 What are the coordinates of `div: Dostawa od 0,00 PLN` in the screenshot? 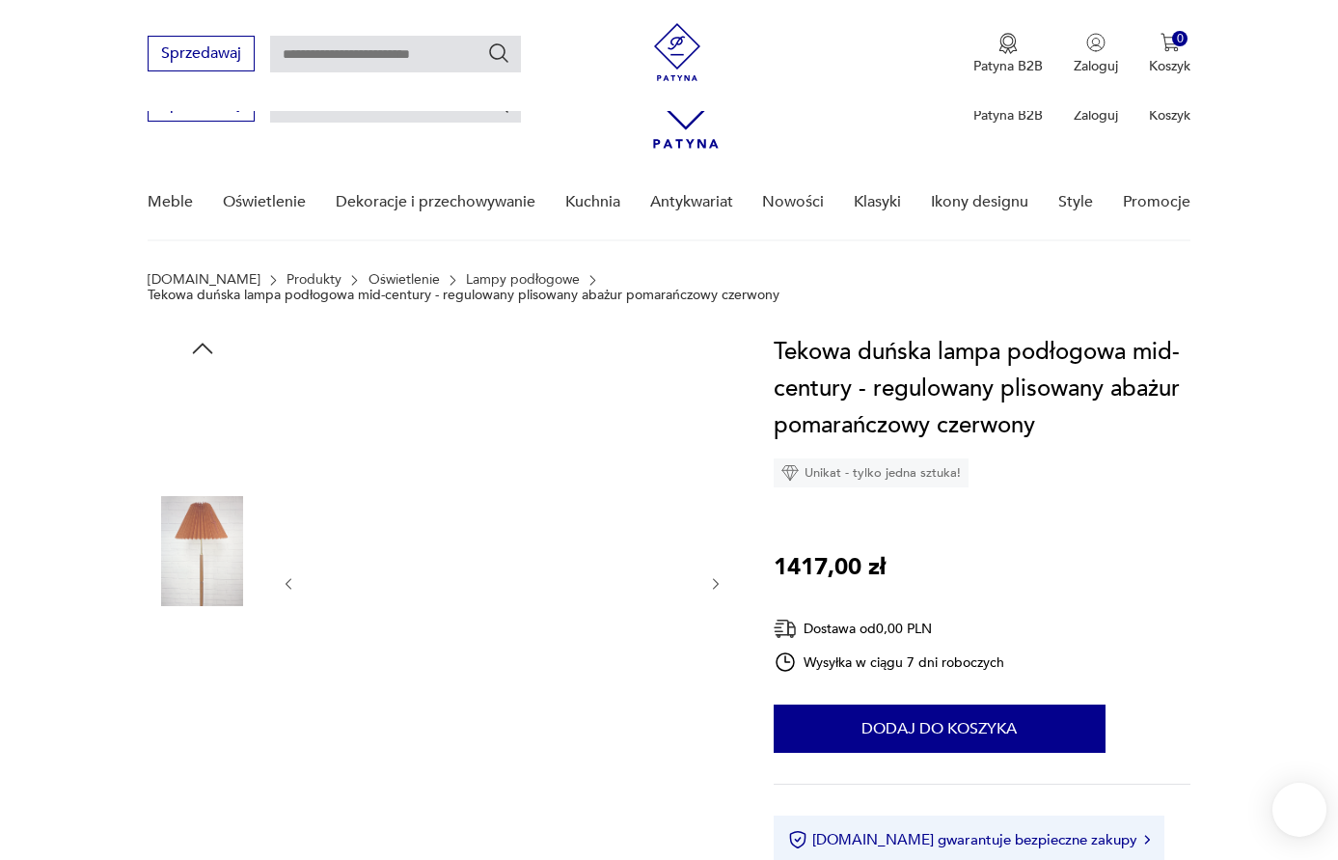 It's located at (890, 628).